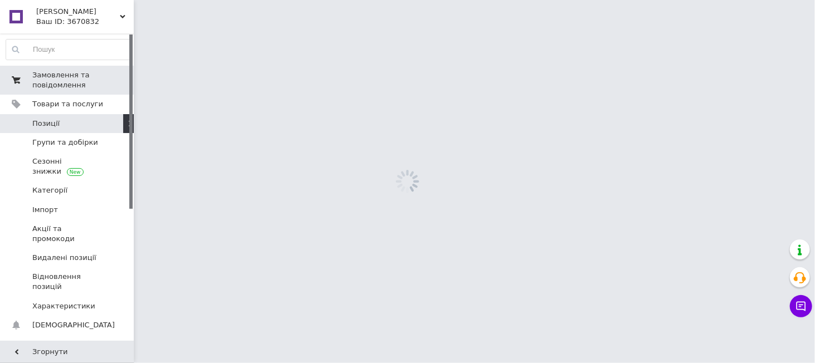  I want to click on span: Видалені позиції, so click(64, 258).